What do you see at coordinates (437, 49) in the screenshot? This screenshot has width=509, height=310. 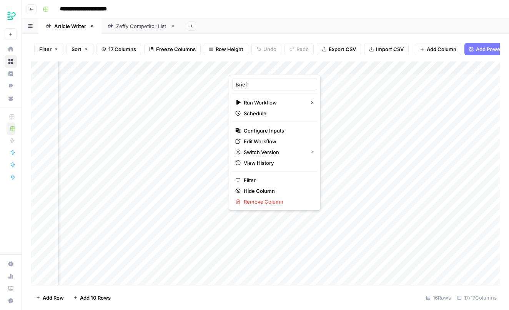 I see `button: Add Column` at bounding box center [437, 49].